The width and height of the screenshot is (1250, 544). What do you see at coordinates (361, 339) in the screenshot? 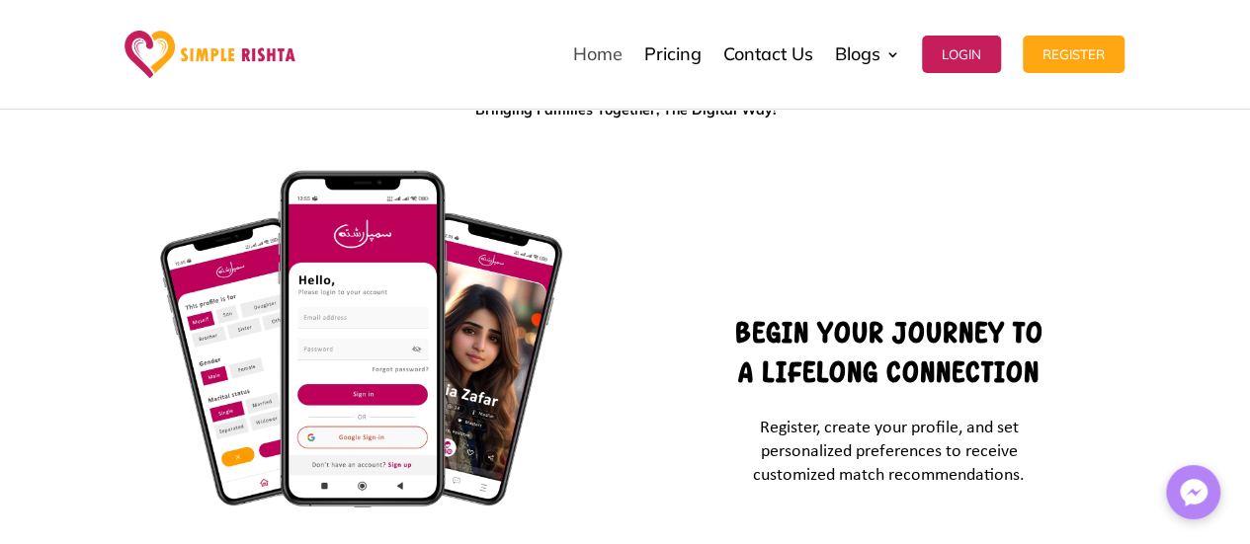
I see `img: Begin-Your-Journey-to-a-Lifelong-Connection` at bounding box center [361, 339].